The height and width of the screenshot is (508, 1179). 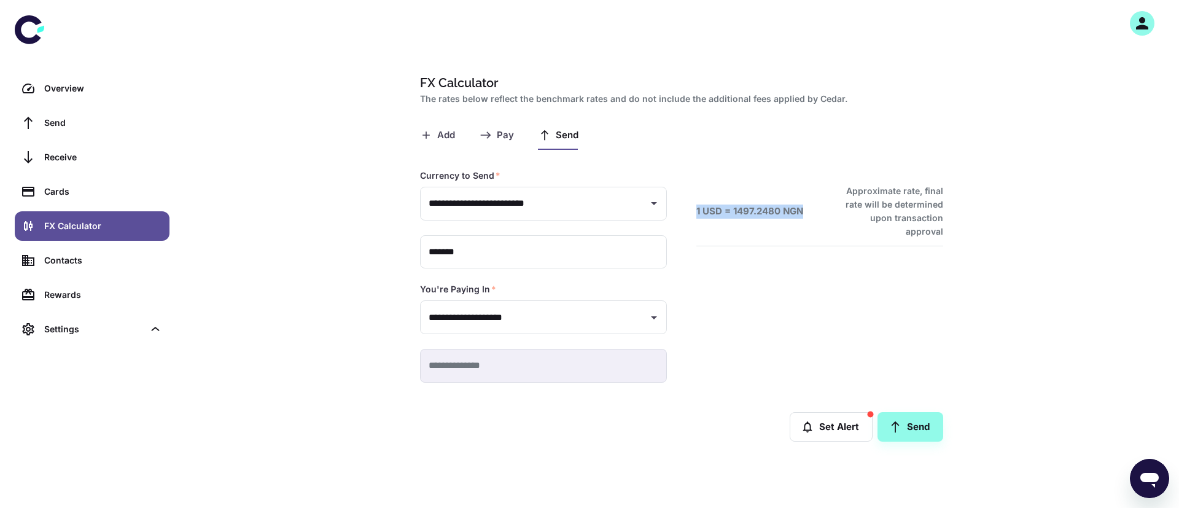 What do you see at coordinates (103, 295) in the screenshot?
I see `div: Rewards` at bounding box center [103, 295].